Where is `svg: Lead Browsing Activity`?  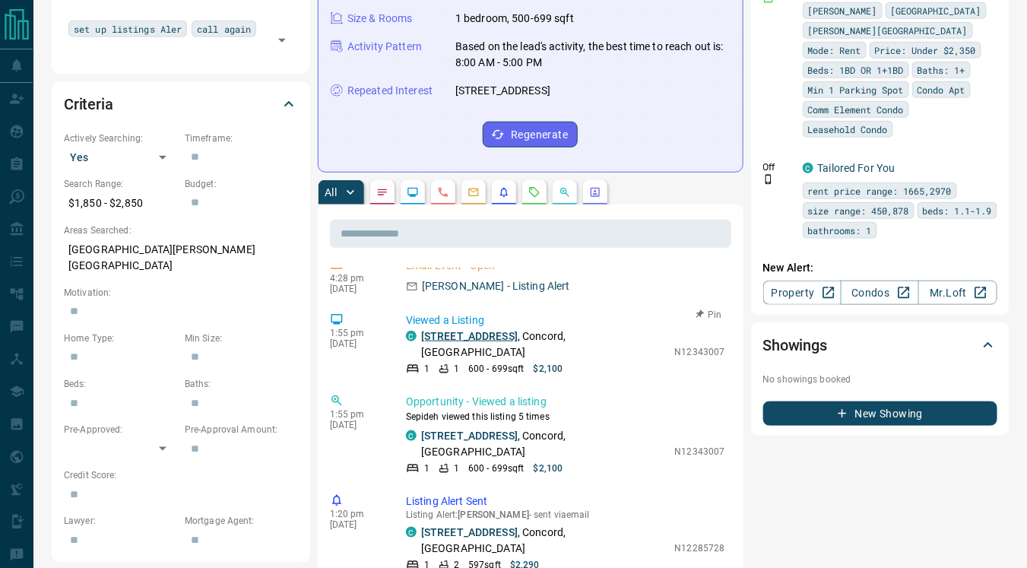
svg: Lead Browsing Activity is located at coordinates (413, 192).